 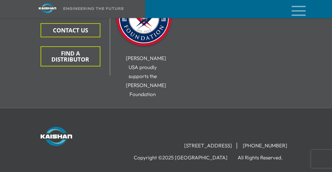 What do you see at coordinates (70, 56) in the screenshot?
I see `button: FIND A DISTRIBUTOR` at bounding box center [70, 56].